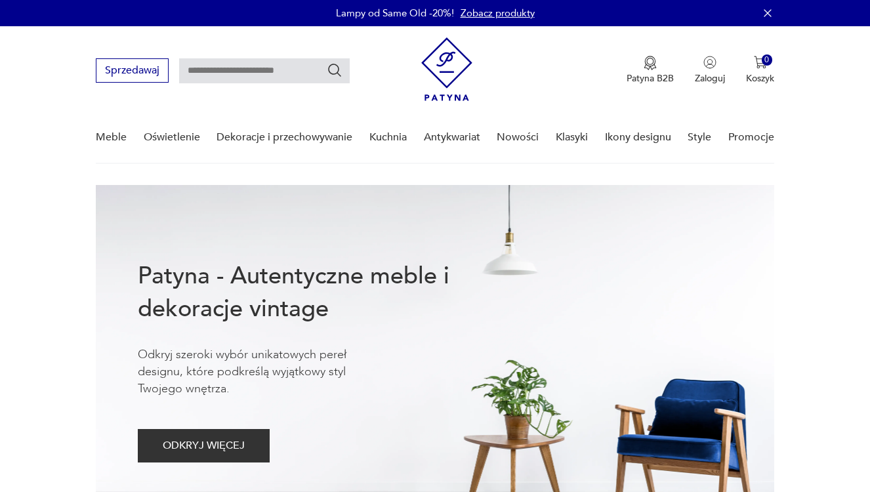 The height and width of the screenshot is (492, 870). What do you see at coordinates (284, 137) in the screenshot?
I see `a: Dekoracje i przechowywanie` at bounding box center [284, 137].